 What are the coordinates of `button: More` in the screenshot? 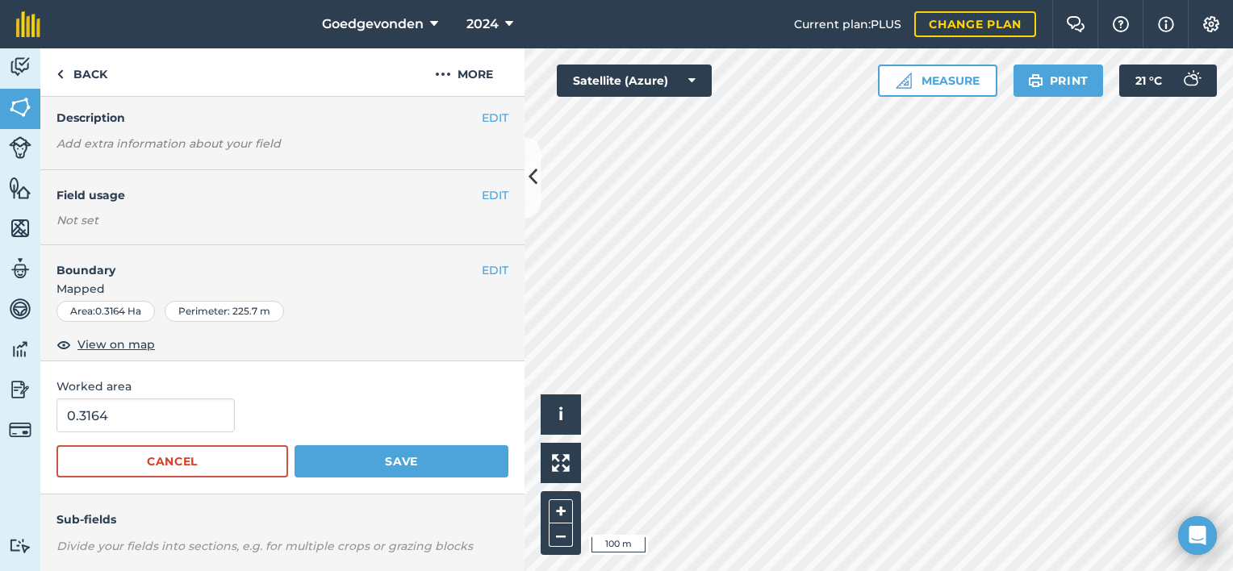 It's located at (464, 72).